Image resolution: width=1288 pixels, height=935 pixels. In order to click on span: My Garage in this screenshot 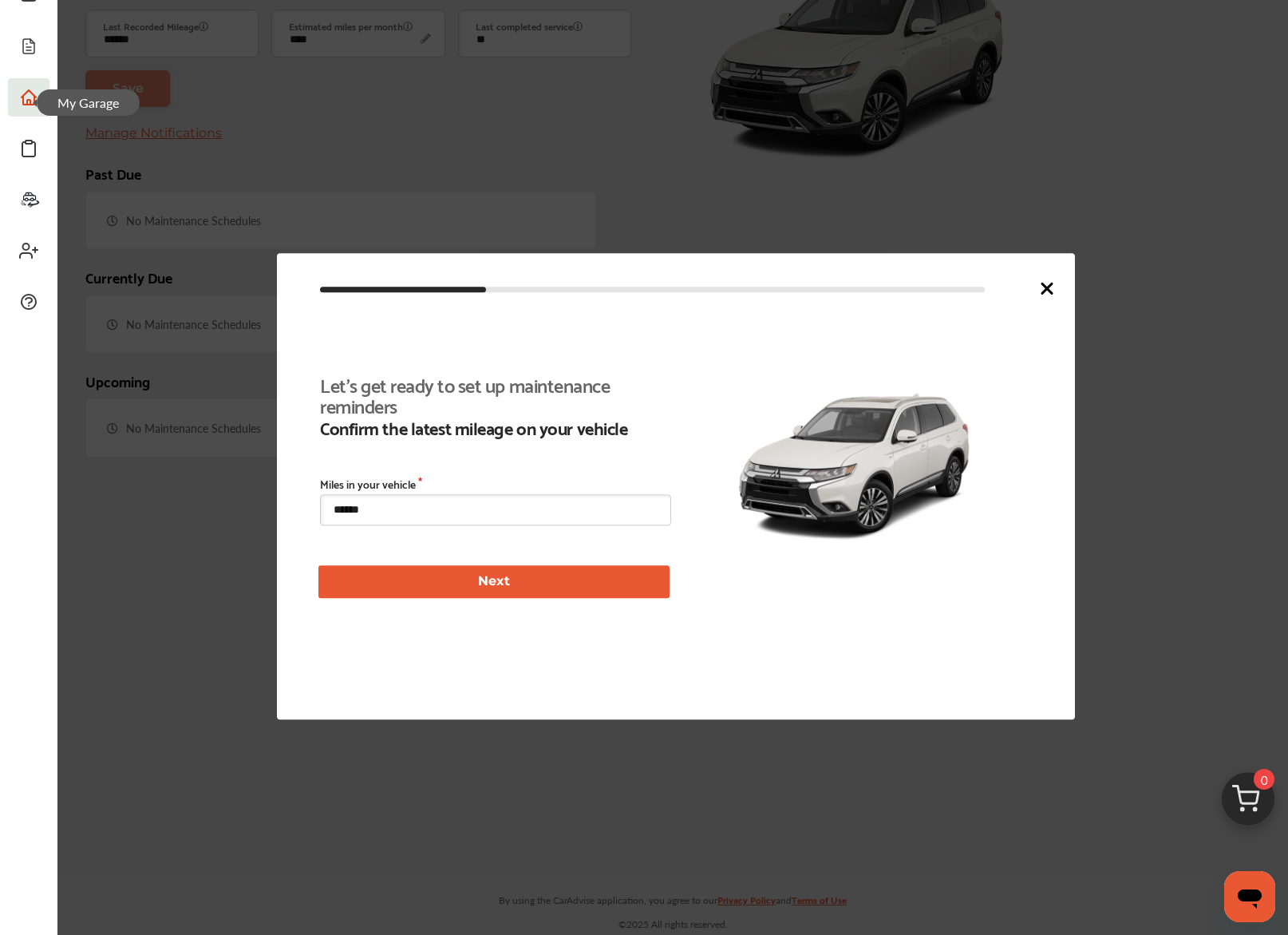, I will do `click(88, 102)`.